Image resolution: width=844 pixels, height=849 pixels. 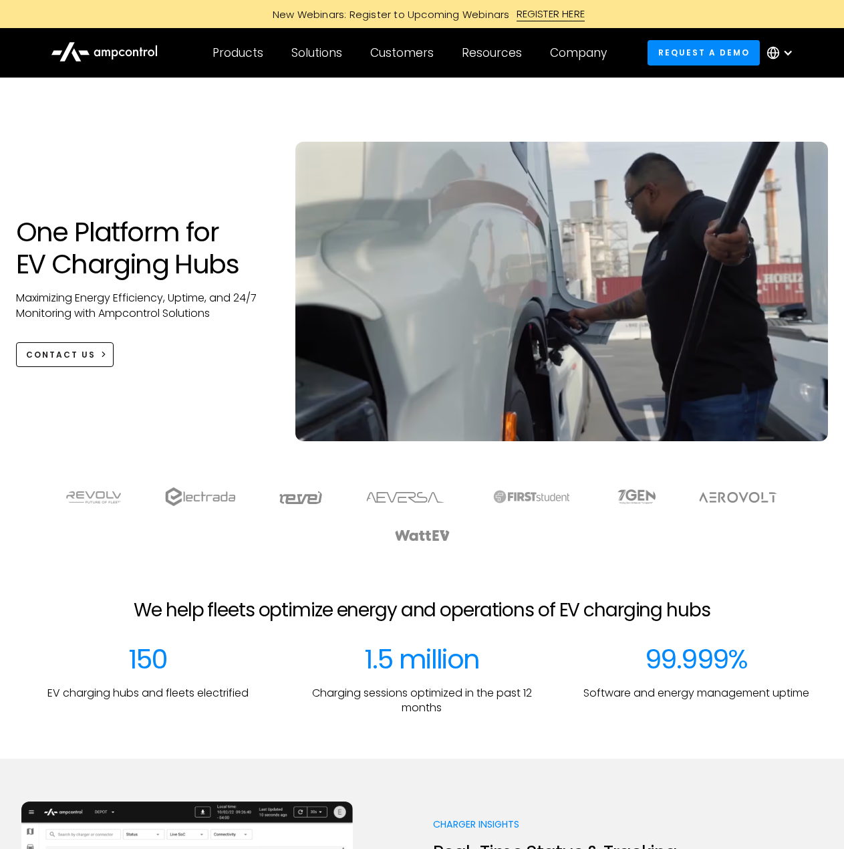 I want to click on h2: We help fleets optimize energy and operations of EV charging hubs, so click(x=422, y=610).